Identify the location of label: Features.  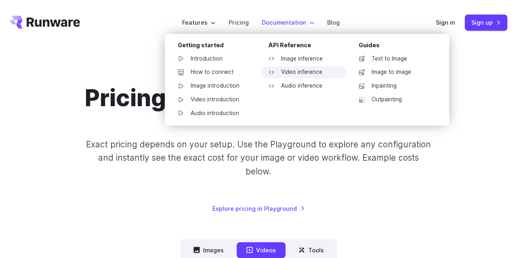
(199, 22).